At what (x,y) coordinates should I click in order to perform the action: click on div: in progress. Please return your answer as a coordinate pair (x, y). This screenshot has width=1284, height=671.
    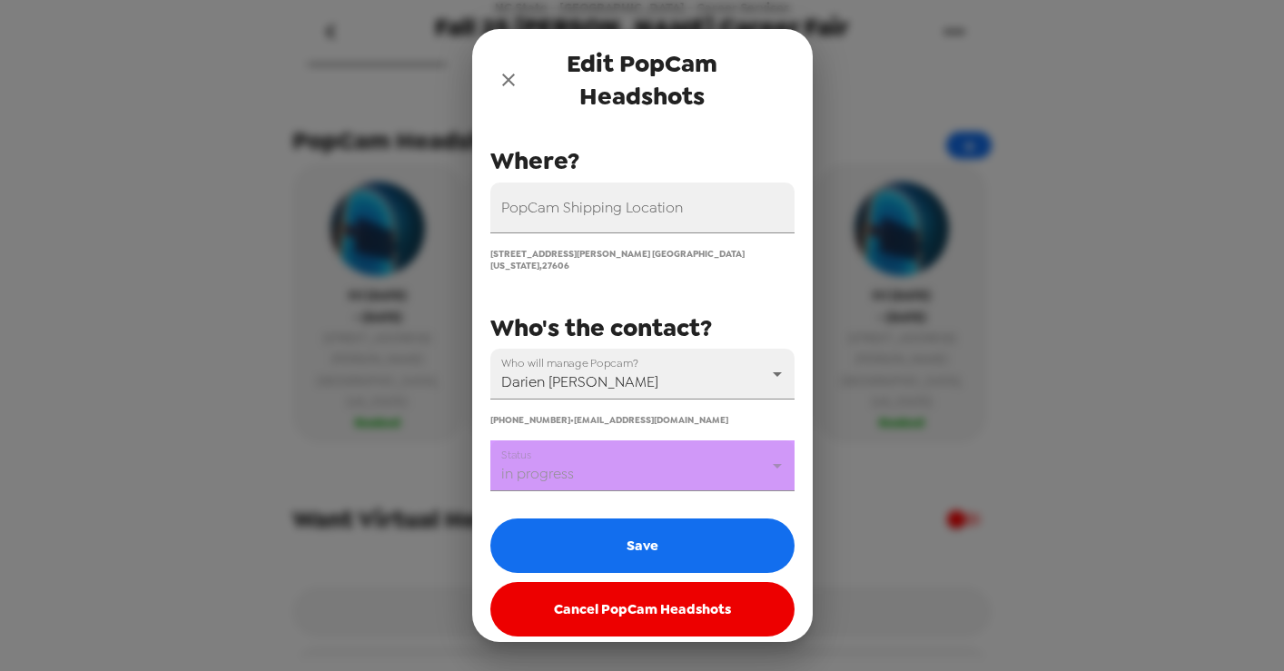
    Looking at the image, I should click on (642, 466).